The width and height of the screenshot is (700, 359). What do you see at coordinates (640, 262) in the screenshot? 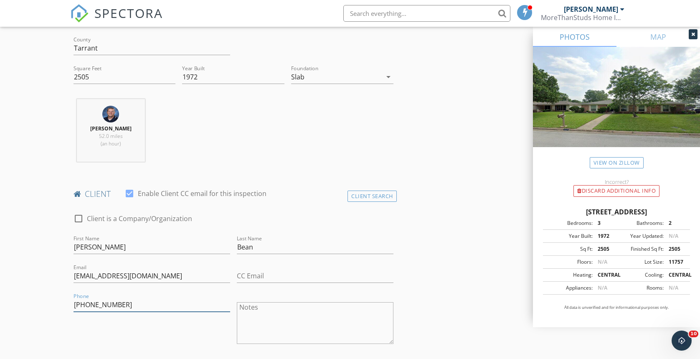
I see `div: Lot Size:` at bounding box center [640, 262].